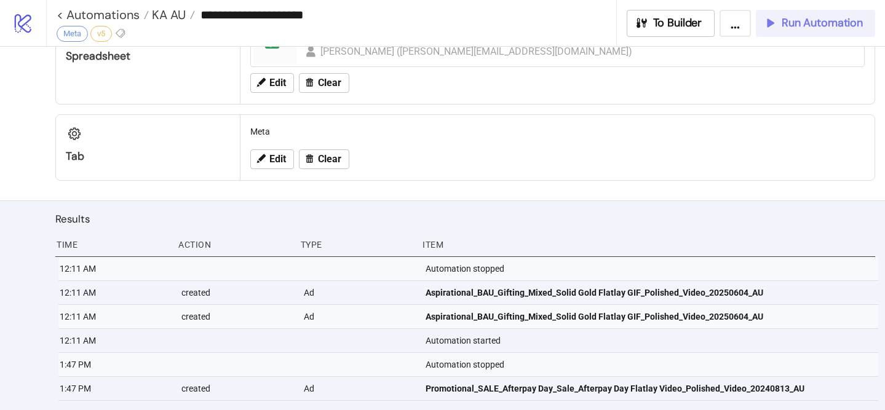 The image size is (885, 410). Describe the element at coordinates (356, 245) in the screenshot. I see `div: Type` at that location.